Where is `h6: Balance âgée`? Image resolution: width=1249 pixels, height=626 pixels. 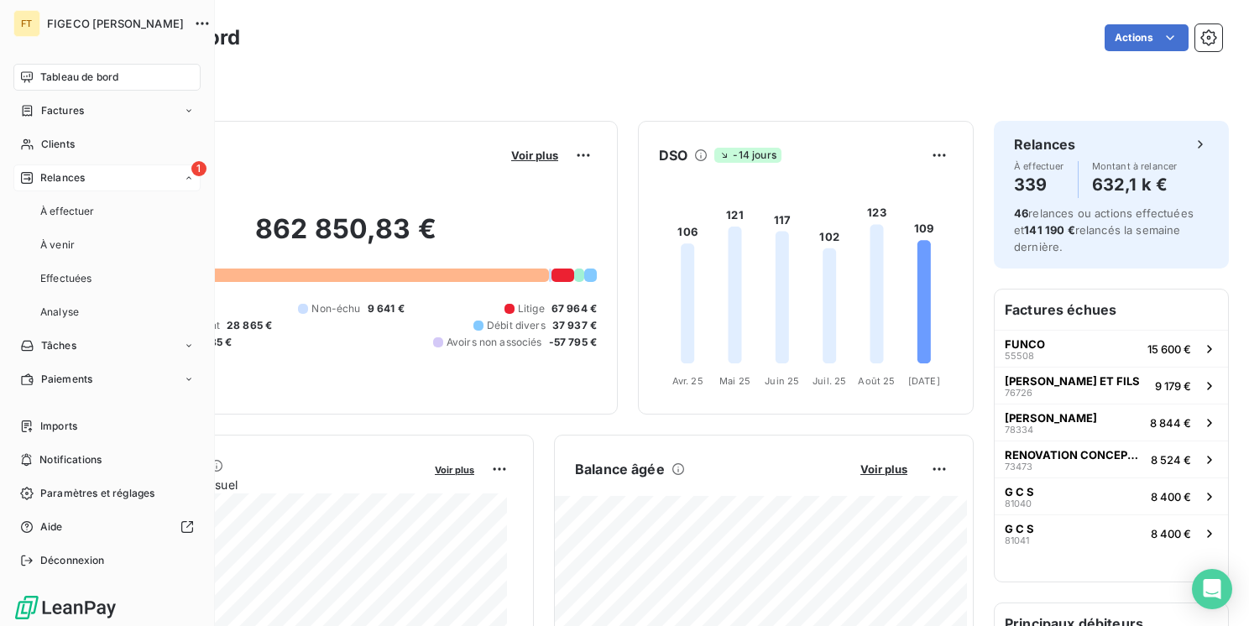
h6: Balance âgée is located at coordinates (619, 469).